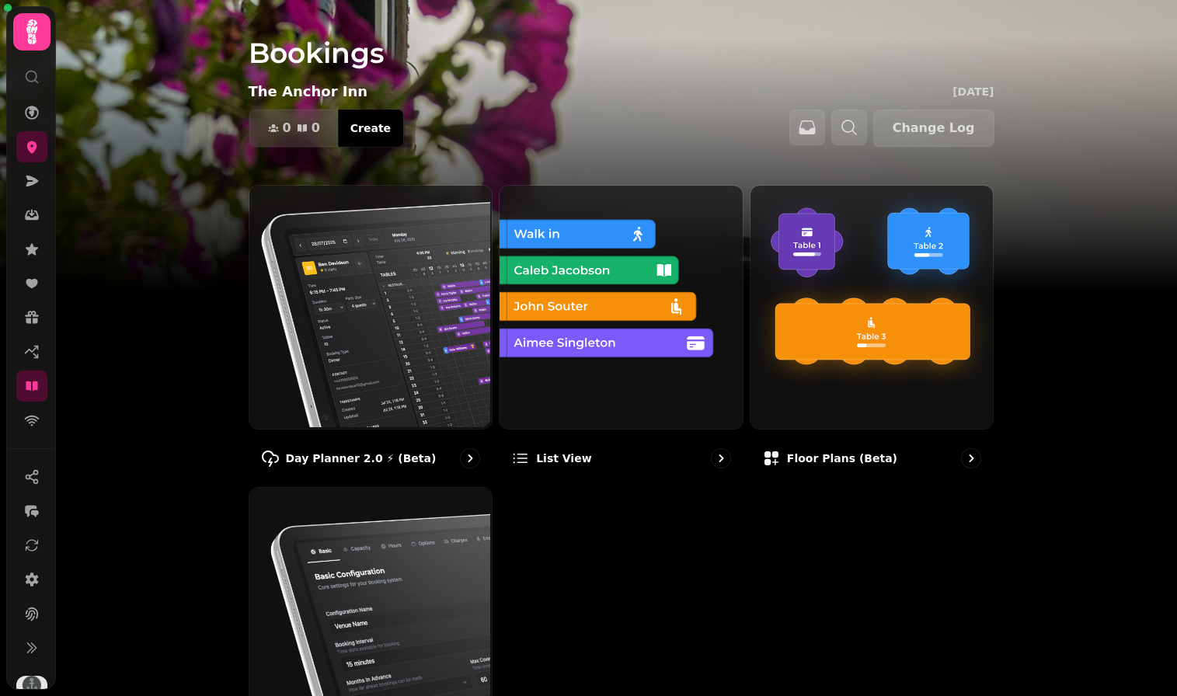 This screenshot has height=696, width=1177. I want to click on a: List viewList view, so click(621, 332).